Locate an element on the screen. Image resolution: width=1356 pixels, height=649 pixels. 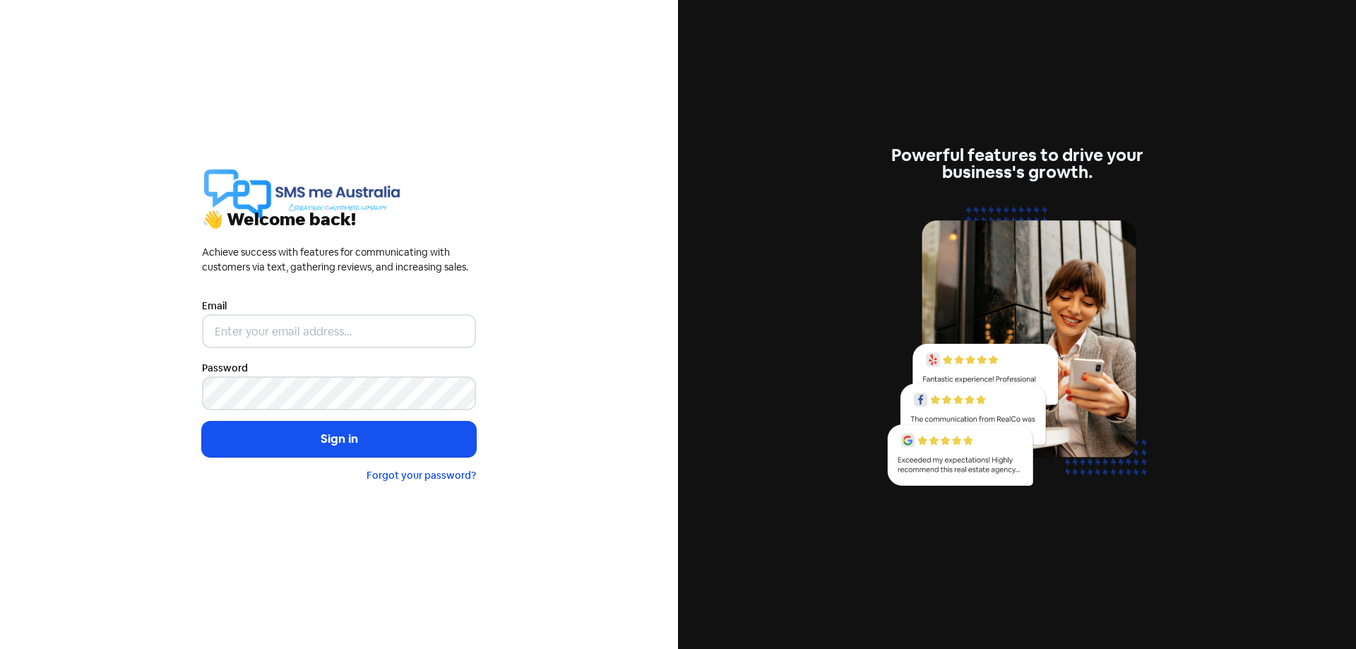
a: Forgot your password? is located at coordinates (421, 475).